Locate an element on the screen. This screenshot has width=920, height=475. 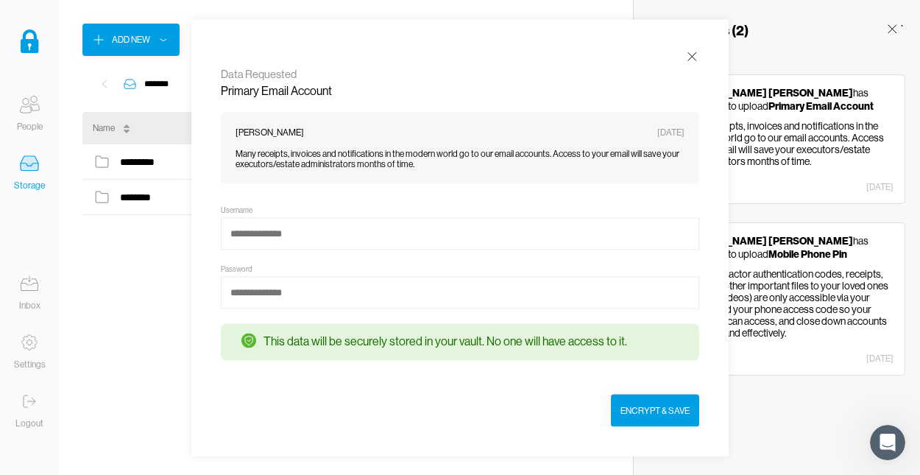
div: Encrypt & Save is located at coordinates (655, 410).